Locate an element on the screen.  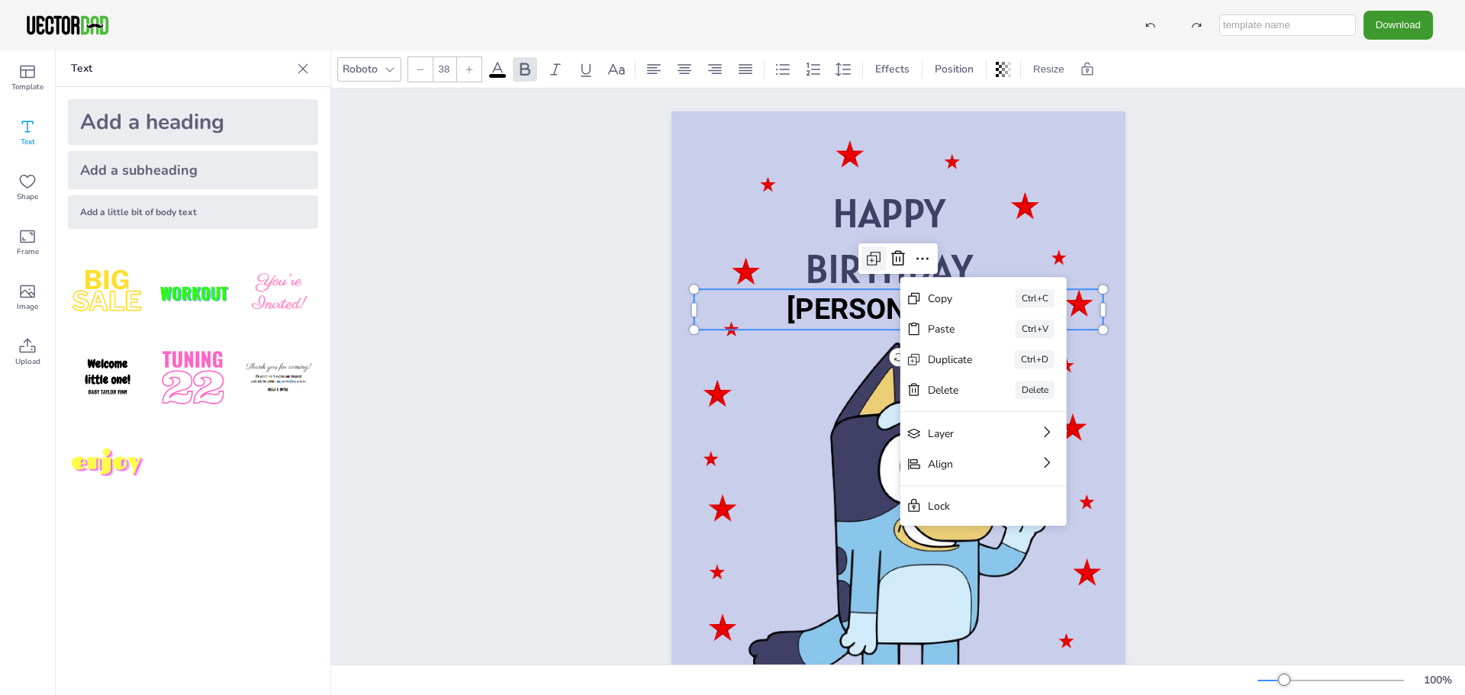
img: BBMXfK6.png is located at coordinates (278, 293).